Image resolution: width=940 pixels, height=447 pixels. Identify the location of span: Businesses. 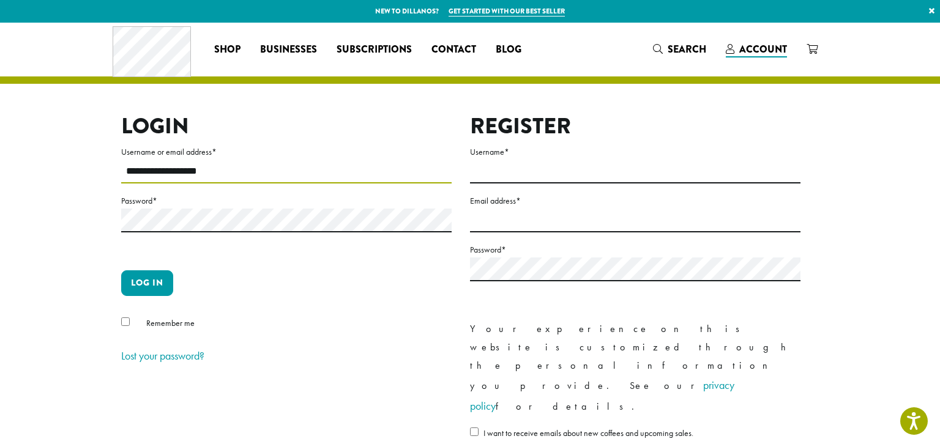
(288, 50).